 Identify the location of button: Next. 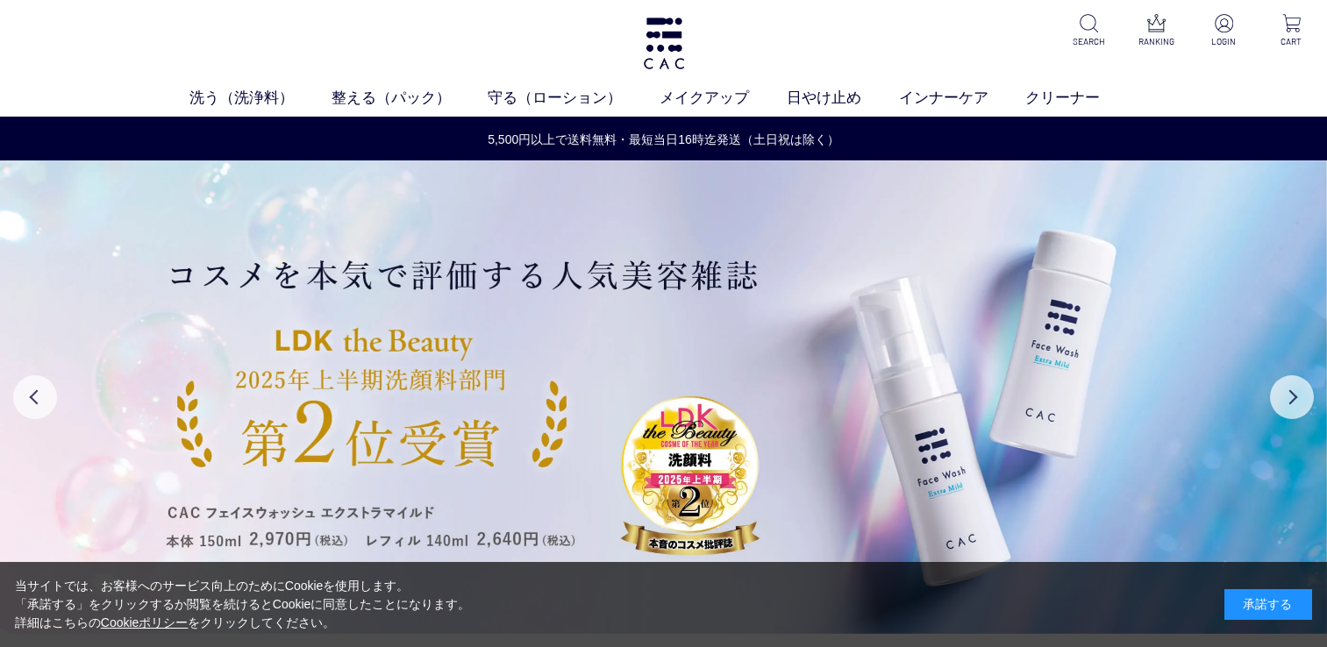
(1292, 397).